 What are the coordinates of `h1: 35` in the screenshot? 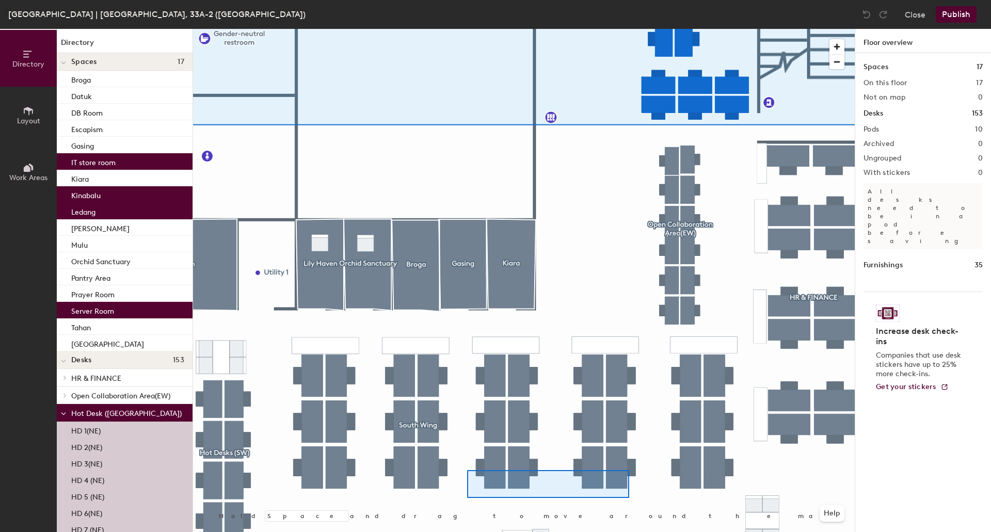 It's located at (979, 265).